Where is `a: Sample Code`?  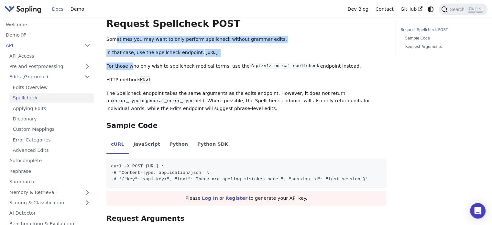
a: Sample Code is located at coordinates (441, 38).